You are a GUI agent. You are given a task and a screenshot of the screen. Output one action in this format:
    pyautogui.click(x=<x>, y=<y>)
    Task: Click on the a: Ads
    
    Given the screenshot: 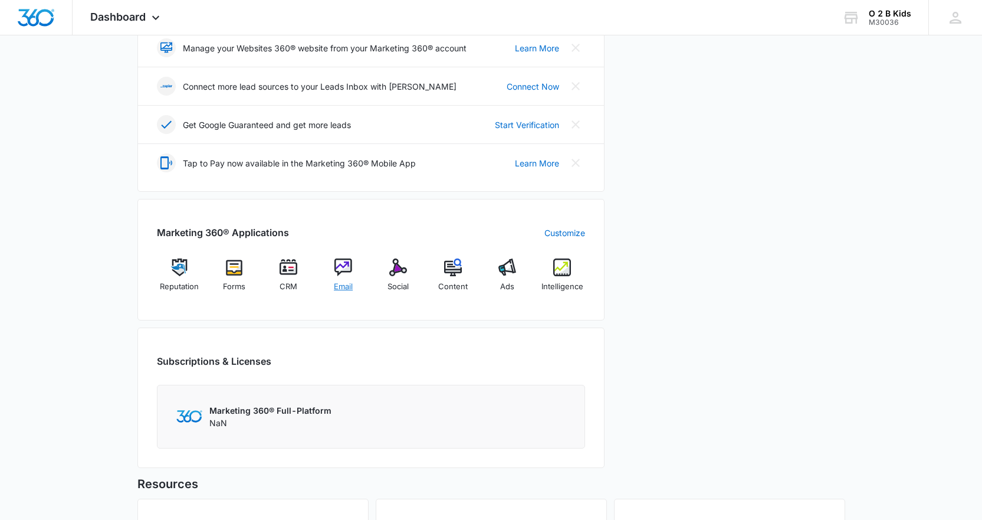 What is the action you would take?
    pyautogui.click(x=507, y=280)
    